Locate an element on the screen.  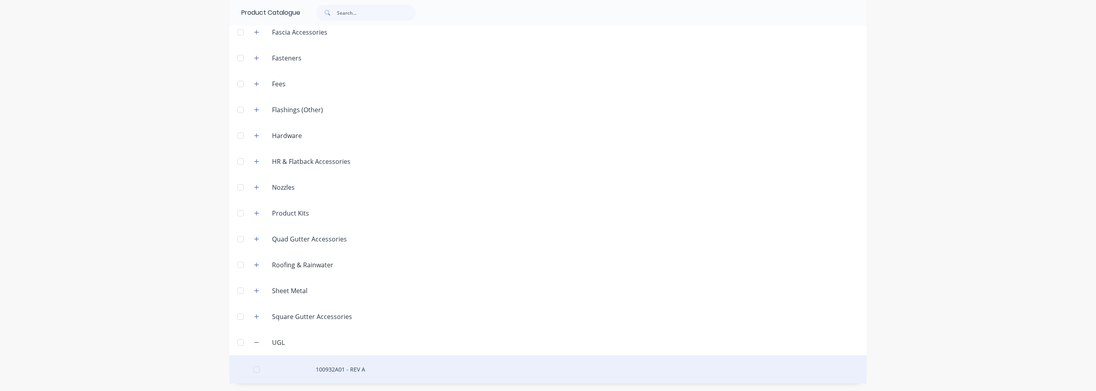
div: Nozzles is located at coordinates (283, 188).